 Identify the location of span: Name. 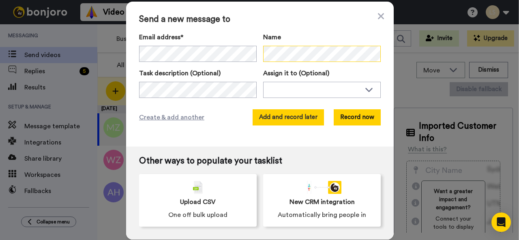
(272, 37).